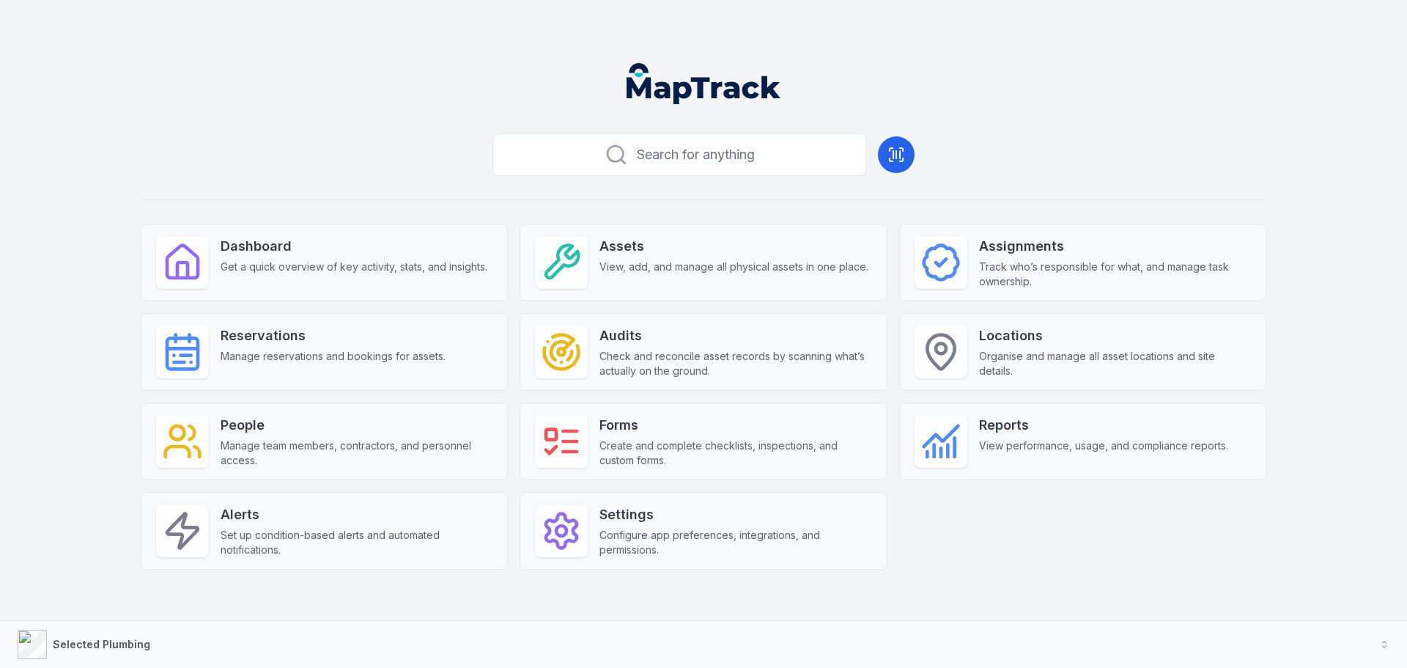 Image resolution: width=1407 pixels, height=668 pixels. I want to click on span: Search for anything, so click(696, 155).